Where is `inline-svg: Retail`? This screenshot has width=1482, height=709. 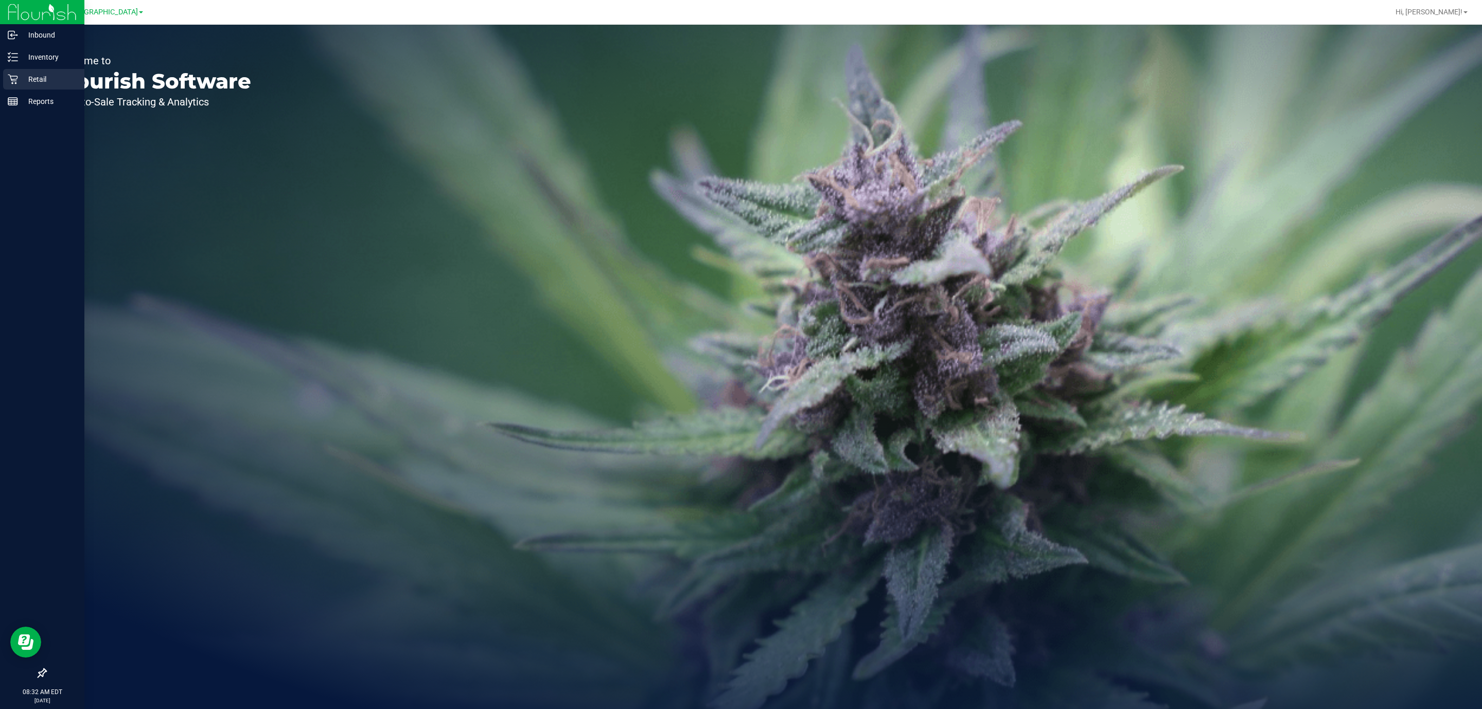
inline-svg: Retail is located at coordinates (13, 79).